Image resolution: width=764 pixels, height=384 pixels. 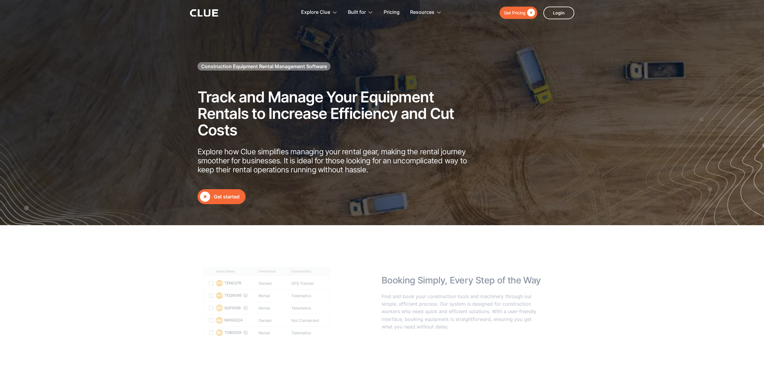 What do you see at coordinates (558, 13) in the screenshot?
I see `a: Login` at bounding box center [558, 13].